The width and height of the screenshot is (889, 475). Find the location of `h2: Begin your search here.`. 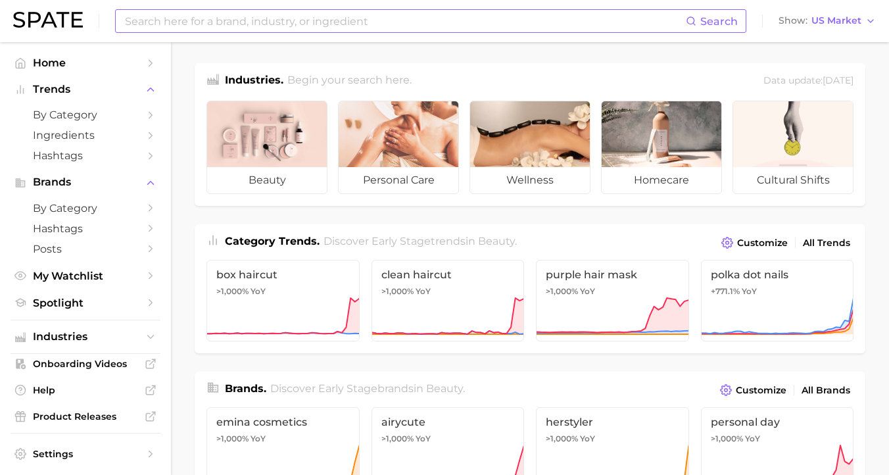

h2: Begin your search here. is located at coordinates (349, 81).